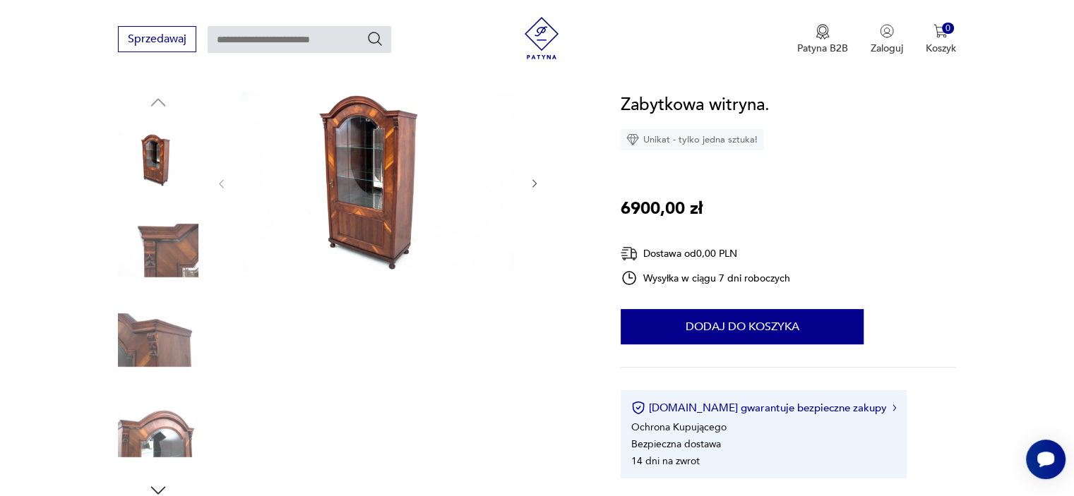  What do you see at coordinates (157, 39) in the screenshot?
I see `button: Sprzedawaj` at bounding box center [157, 39].